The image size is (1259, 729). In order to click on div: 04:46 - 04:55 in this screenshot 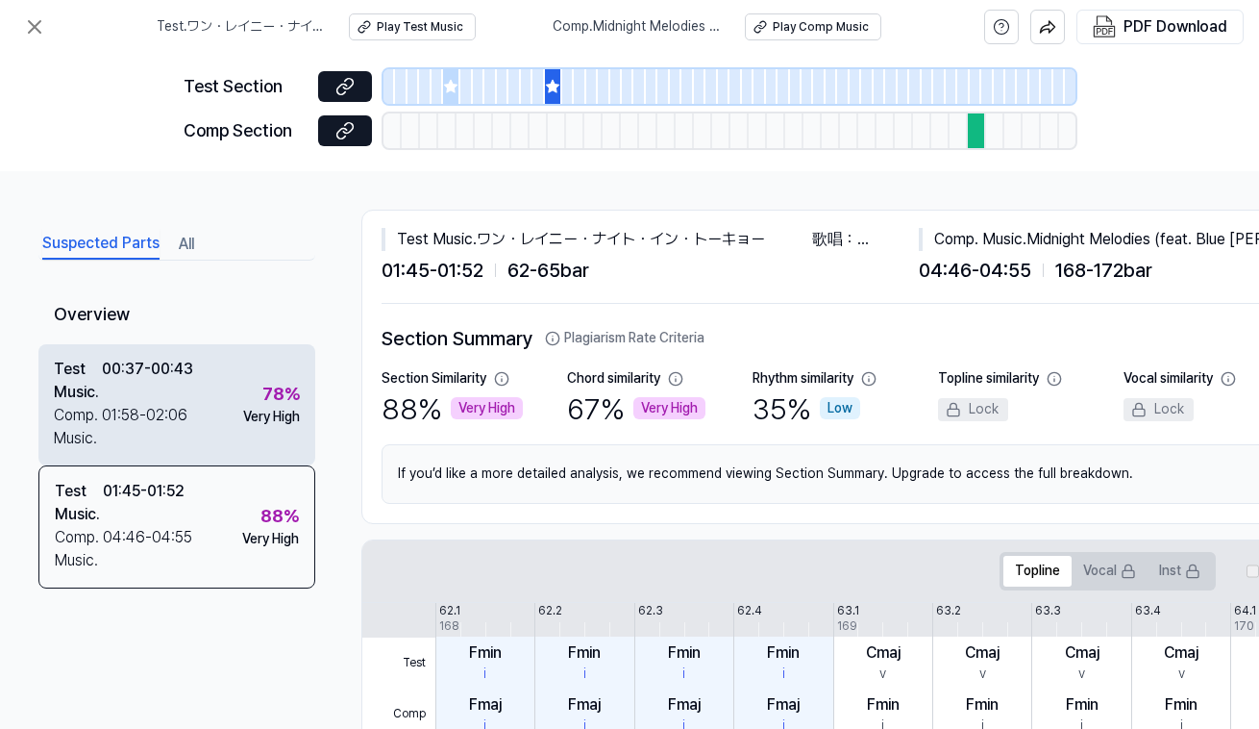, I will do `click(147, 549)`.